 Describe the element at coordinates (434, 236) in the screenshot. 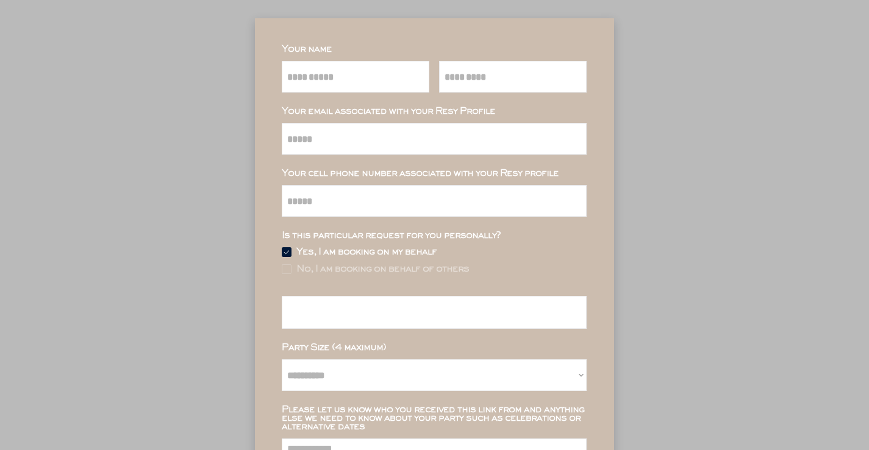

I see `div: Is this particular request for you personally?` at that location.